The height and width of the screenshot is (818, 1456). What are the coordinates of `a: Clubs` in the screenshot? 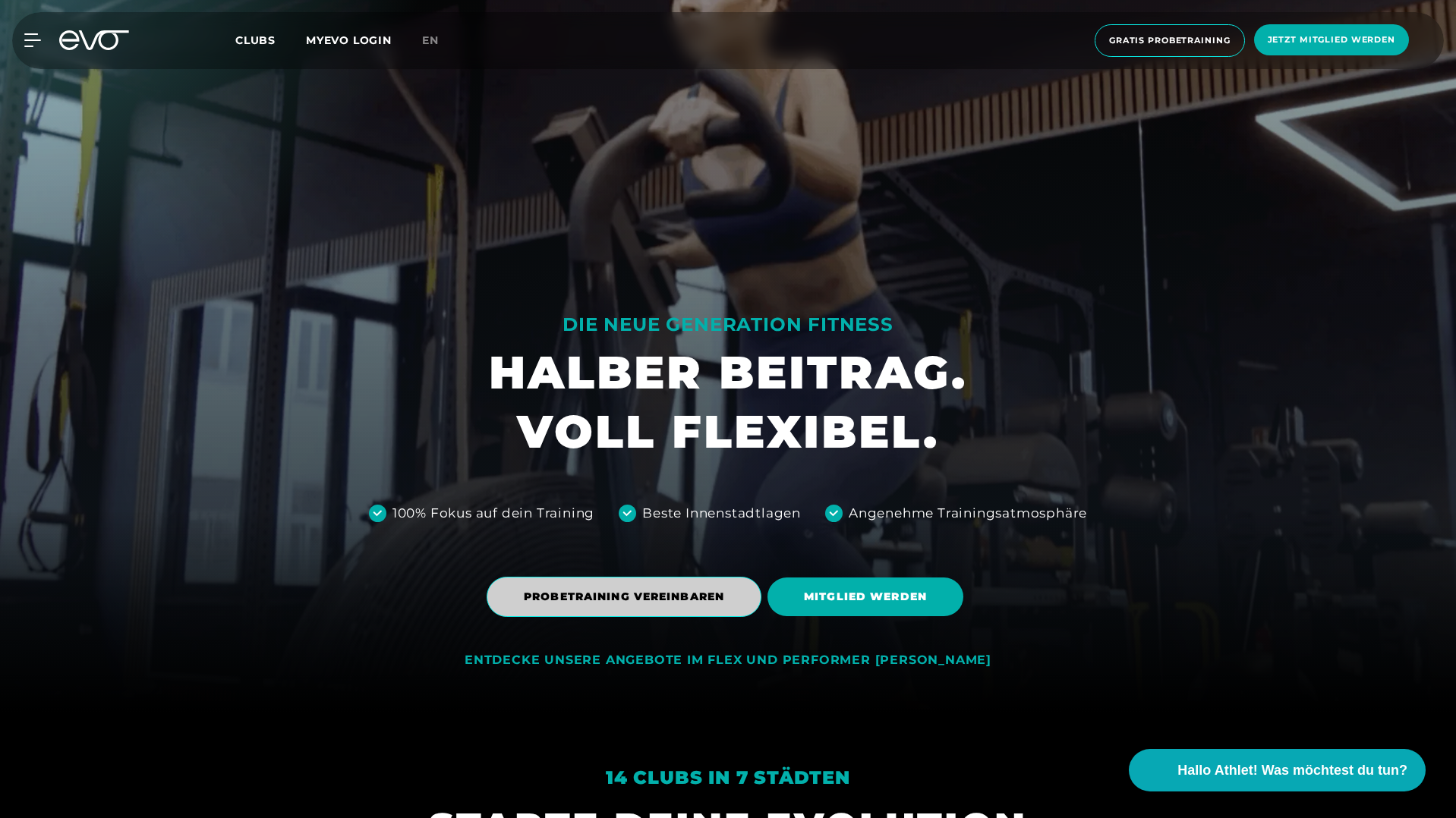 It's located at (270, 39).